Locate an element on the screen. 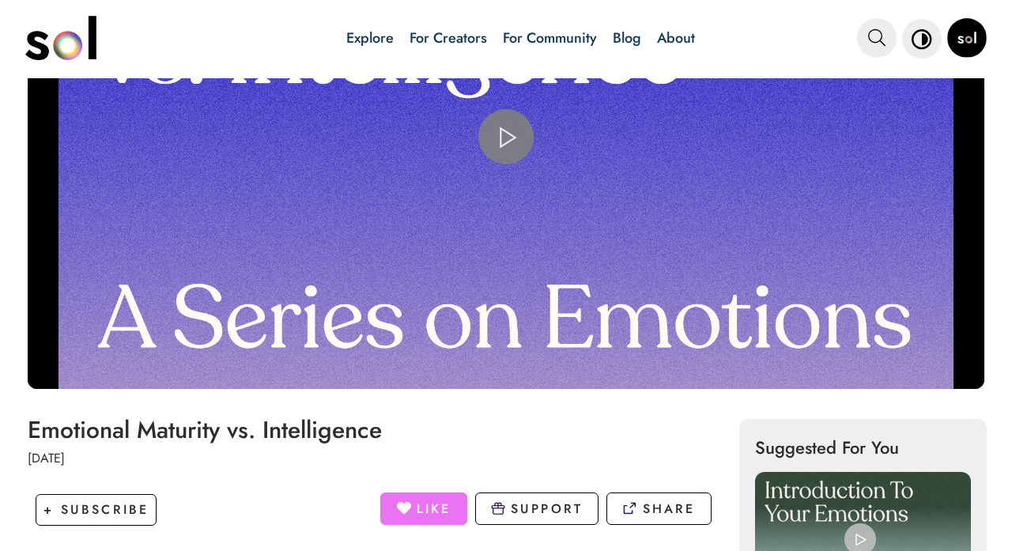 This screenshot has width=1012, height=551. button: Play Video is located at coordinates (506, 137).